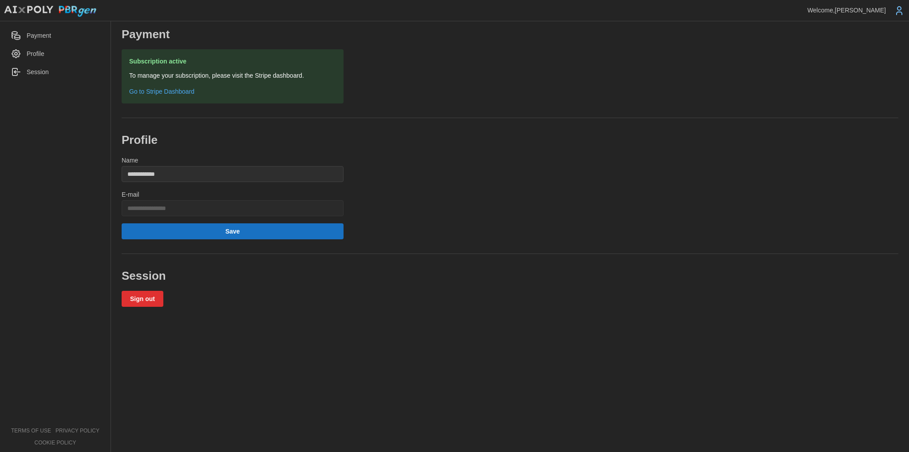 The width and height of the screenshot is (909, 452). I want to click on span: Sign out, so click(143, 299).